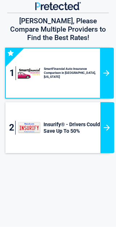  I want to click on div: 1, so click(13, 74).